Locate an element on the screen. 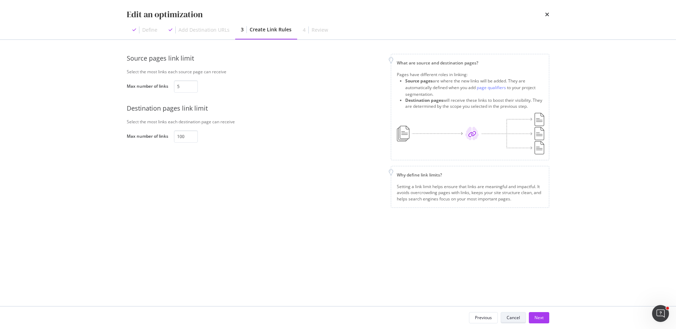  div: Setting a link limit helps ensure that links are meaningful and impactful. It avoids overcrowding... is located at coordinates (470, 192).